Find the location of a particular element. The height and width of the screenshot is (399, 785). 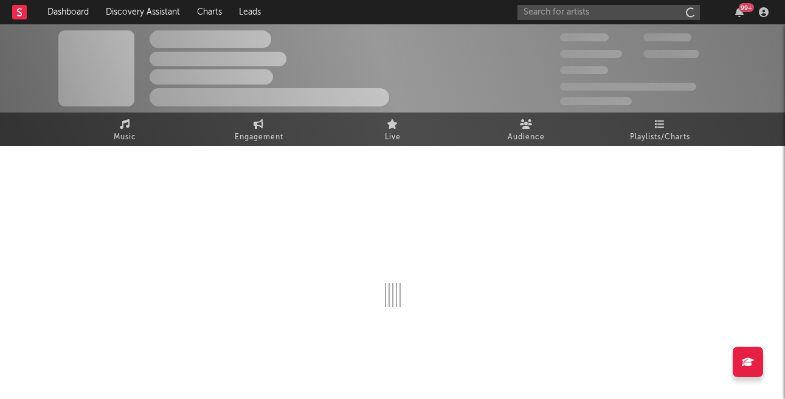

div: 99 + is located at coordinates (746, 7).